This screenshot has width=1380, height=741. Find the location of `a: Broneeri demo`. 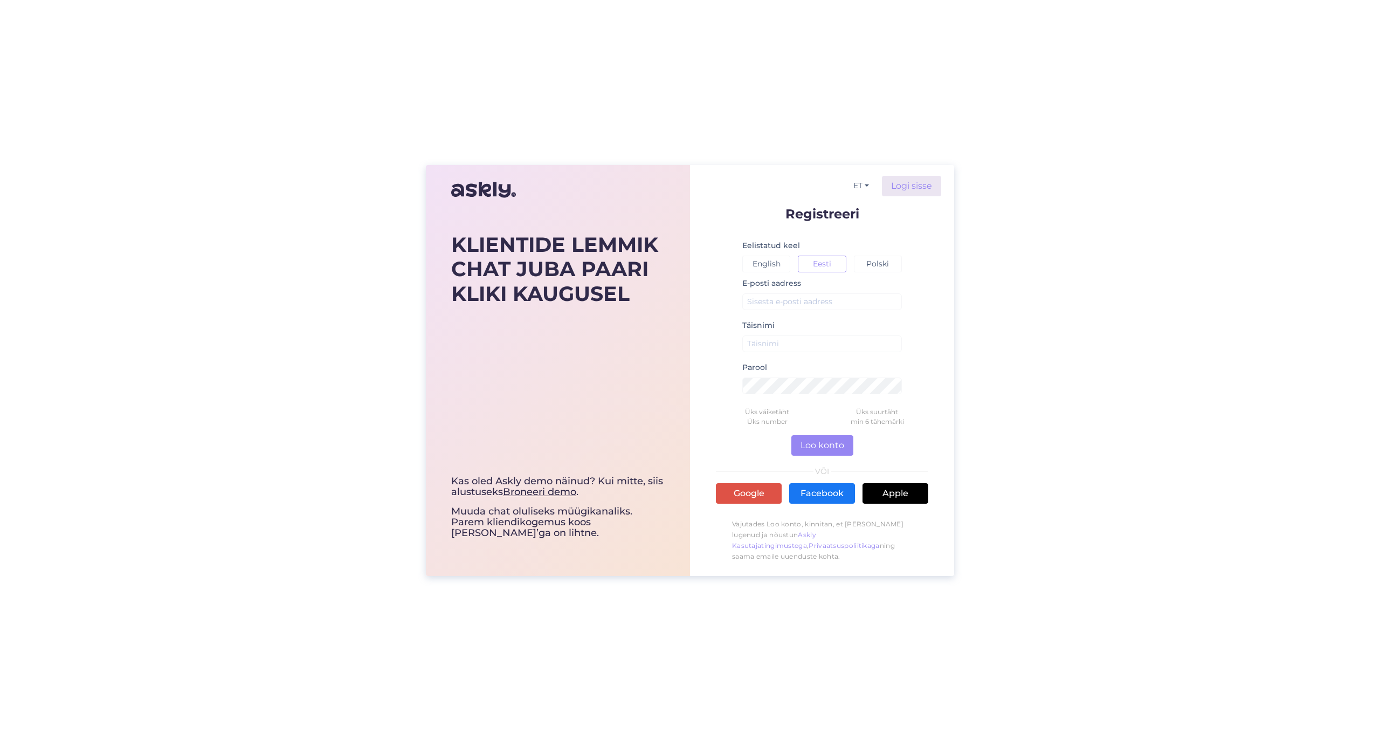

a: Broneeri demo is located at coordinates (540, 492).